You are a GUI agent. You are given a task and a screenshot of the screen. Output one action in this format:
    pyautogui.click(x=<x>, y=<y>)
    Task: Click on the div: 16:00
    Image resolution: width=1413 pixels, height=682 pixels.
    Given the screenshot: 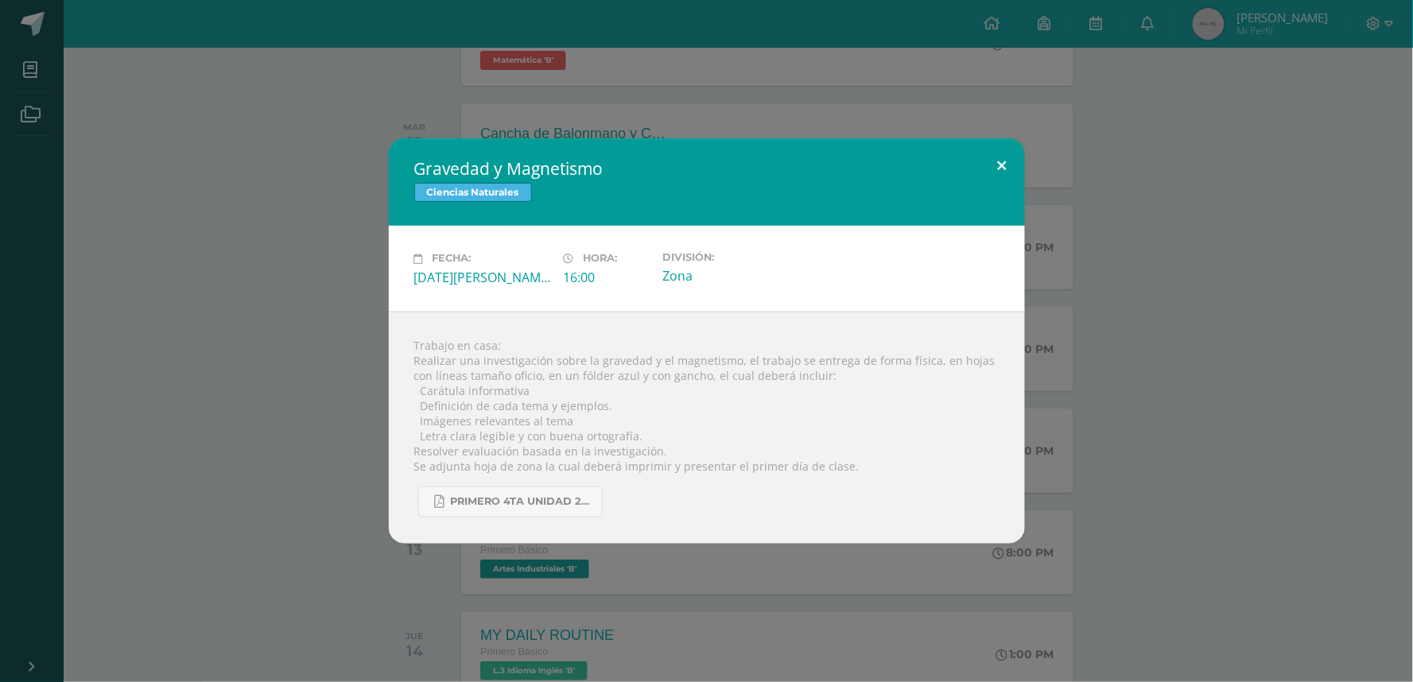 What is the action you would take?
    pyautogui.click(x=607, y=278)
    